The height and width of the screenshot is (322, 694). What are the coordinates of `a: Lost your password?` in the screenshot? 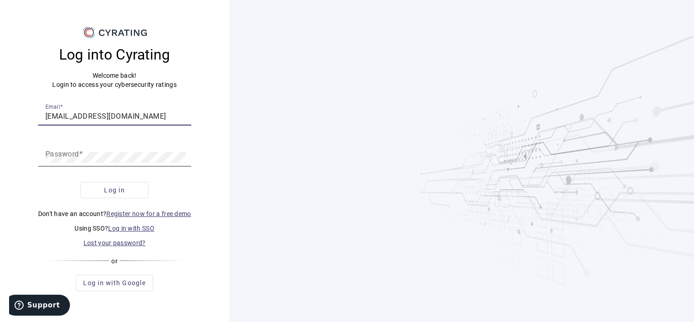 It's located at (114, 243).